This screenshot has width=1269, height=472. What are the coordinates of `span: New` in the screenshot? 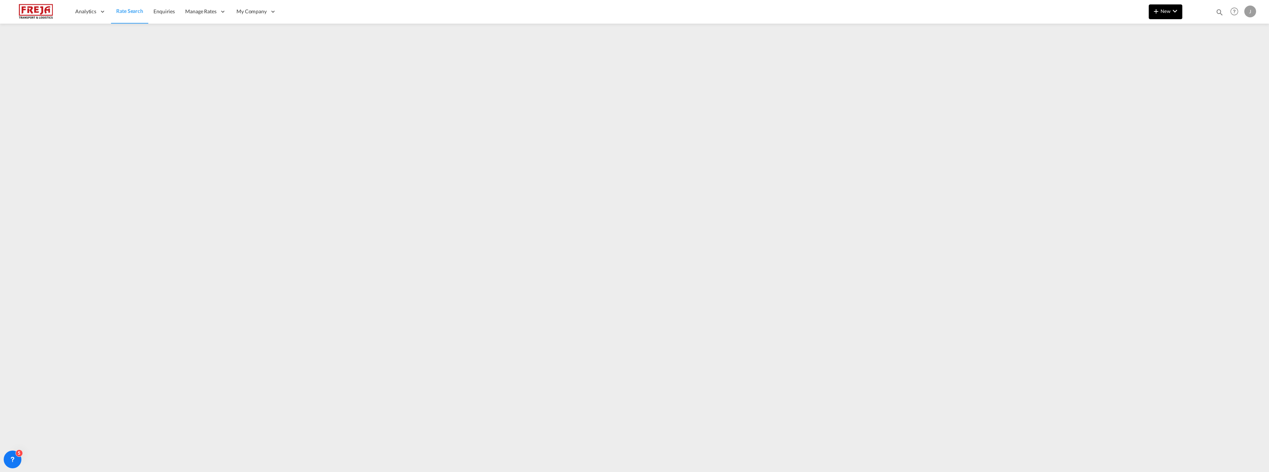 It's located at (1165, 11).